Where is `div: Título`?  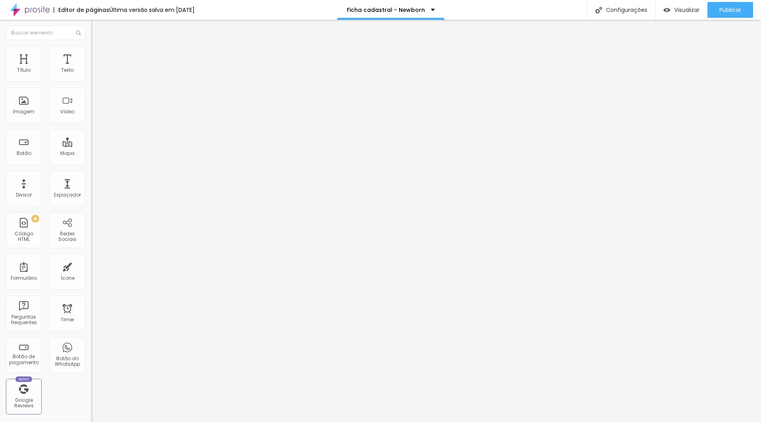
div: Título is located at coordinates (24, 70).